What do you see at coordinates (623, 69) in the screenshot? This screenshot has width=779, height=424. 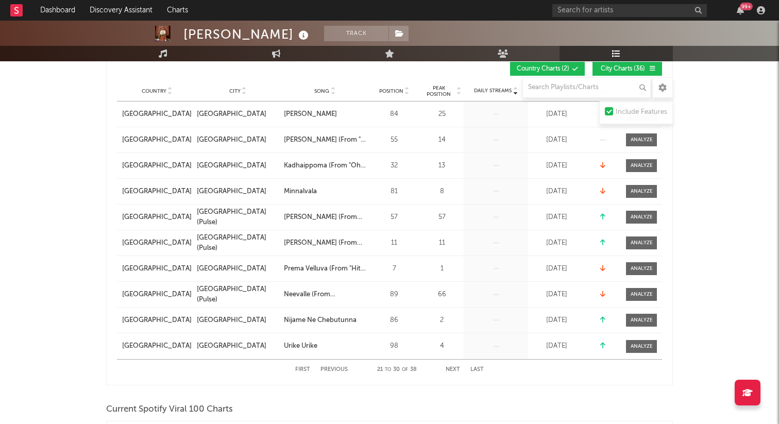 I see `span: City Charts ( 36 )` at bounding box center [623, 69].